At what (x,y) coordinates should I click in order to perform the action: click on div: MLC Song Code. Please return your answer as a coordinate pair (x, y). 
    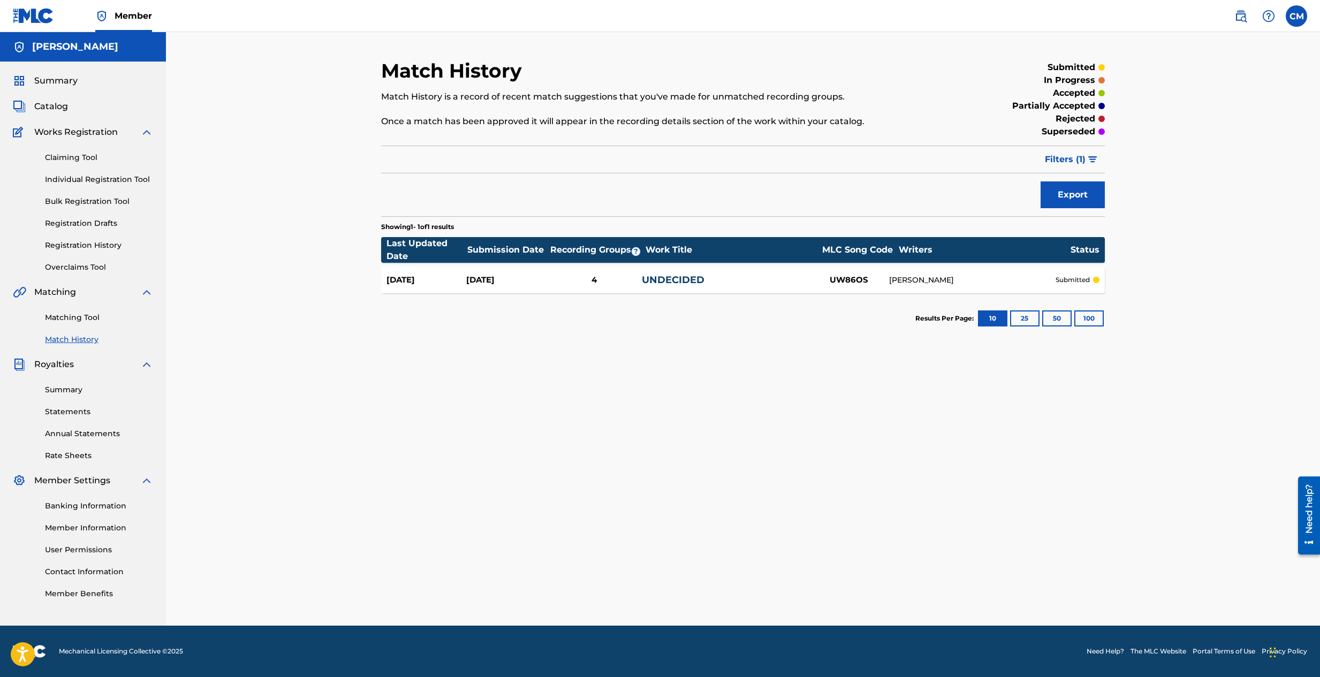
    Looking at the image, I should click on (857, 250).